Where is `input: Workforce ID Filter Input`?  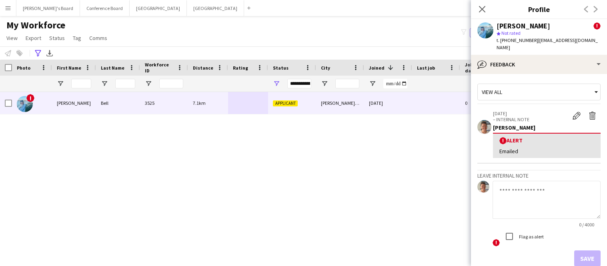 input: Workforce ID Filter Input is located at coordinates (171, 84).